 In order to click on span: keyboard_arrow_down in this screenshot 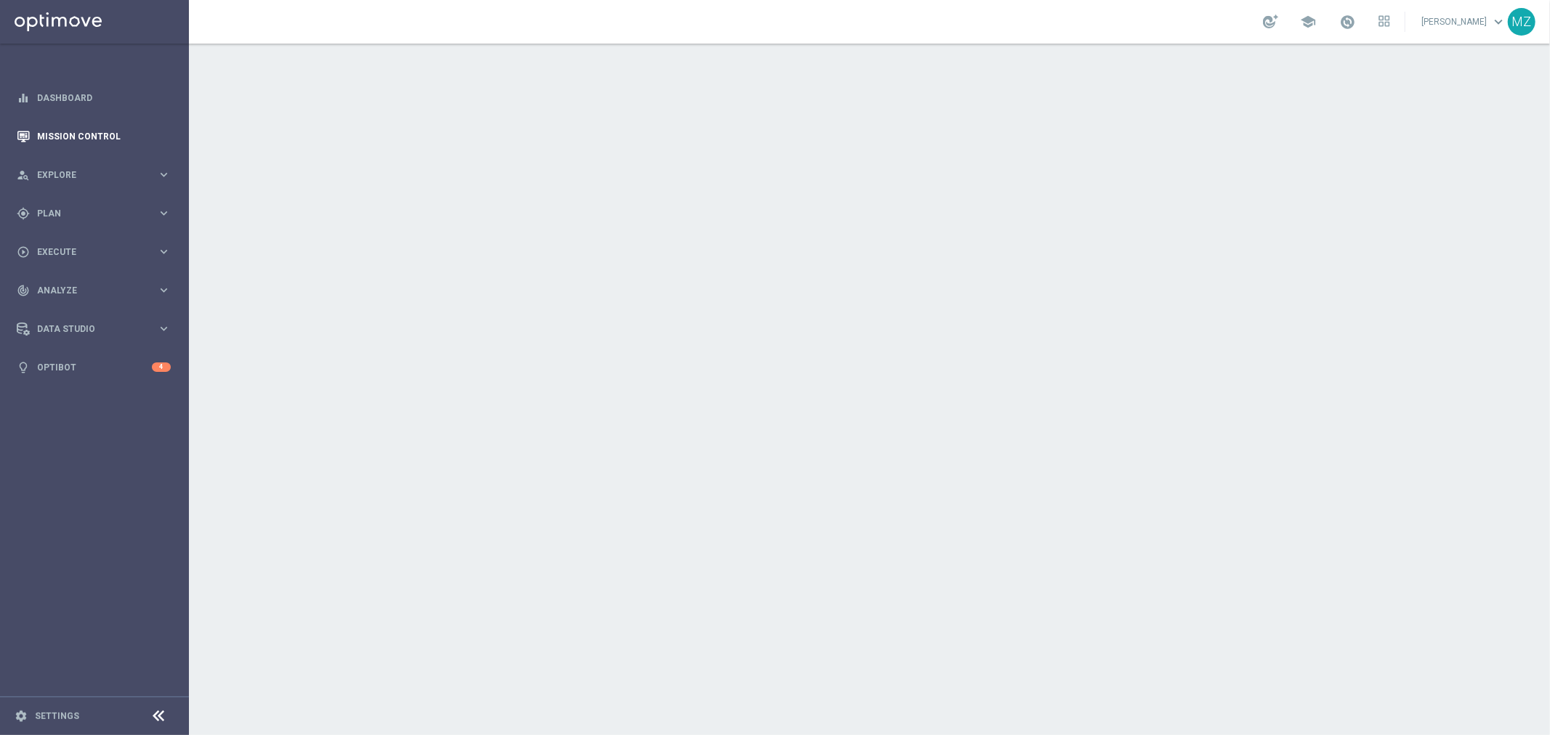, I will do `click(1498, 22)`.